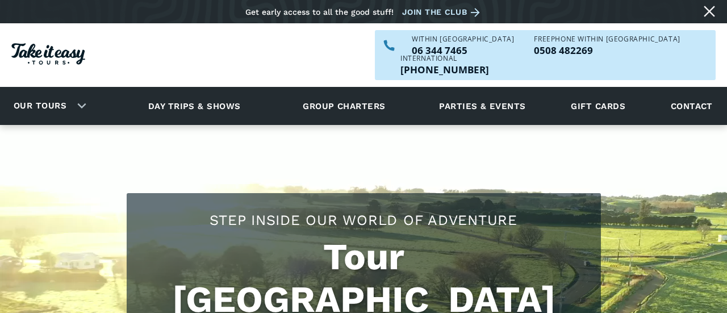 The width and height of the screenshot is (727, 313). Describe the element at coordinates (598, 106) in the screenshot. I see `a: Gift cards` at that location.